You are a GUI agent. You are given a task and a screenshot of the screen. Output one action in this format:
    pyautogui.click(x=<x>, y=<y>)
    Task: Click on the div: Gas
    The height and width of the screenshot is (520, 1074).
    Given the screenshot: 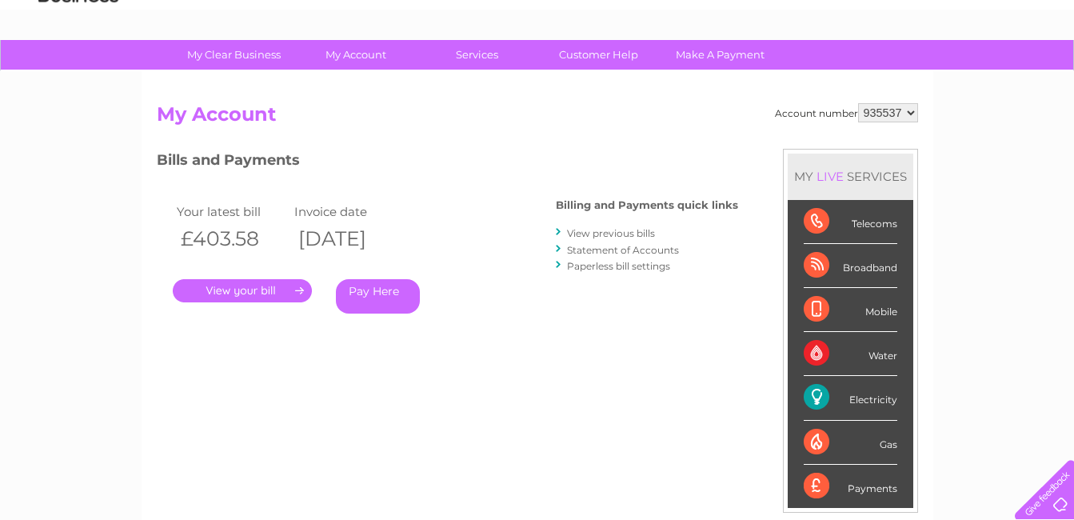 What is the action you would take?
    pyautogui.click(x=850, y=442)
    